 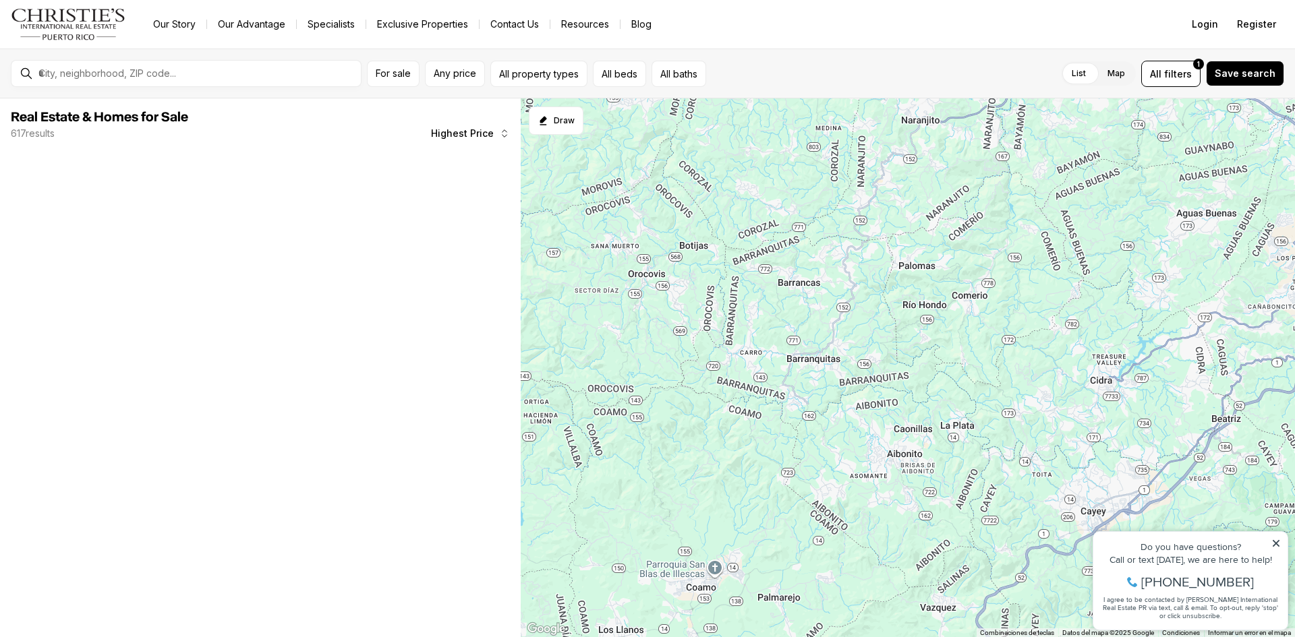 What do you see at coordinates (331, 24) in the screenshot?
I see `a: Specialists` at bounding box center [331, 24].